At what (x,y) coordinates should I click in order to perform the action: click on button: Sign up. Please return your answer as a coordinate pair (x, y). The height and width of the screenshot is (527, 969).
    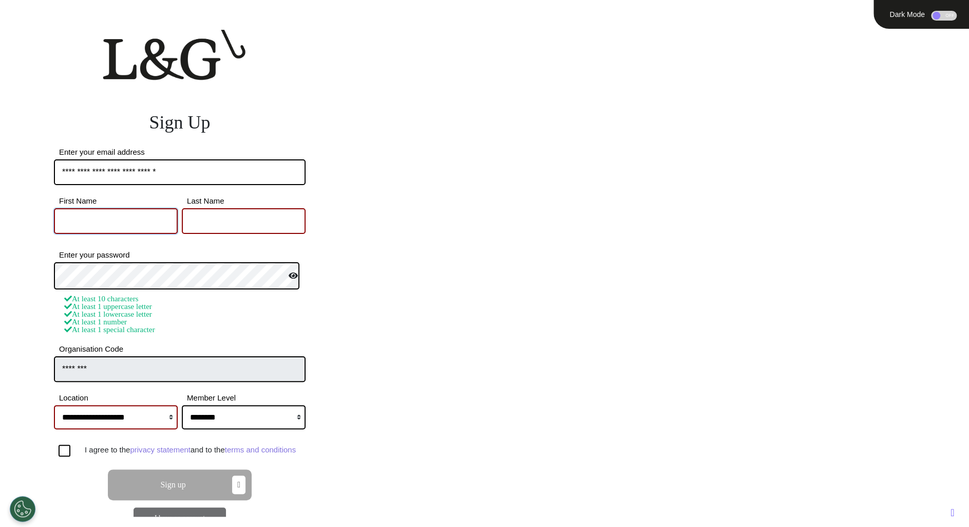
    Looking at the image, I should click on (180, 484).